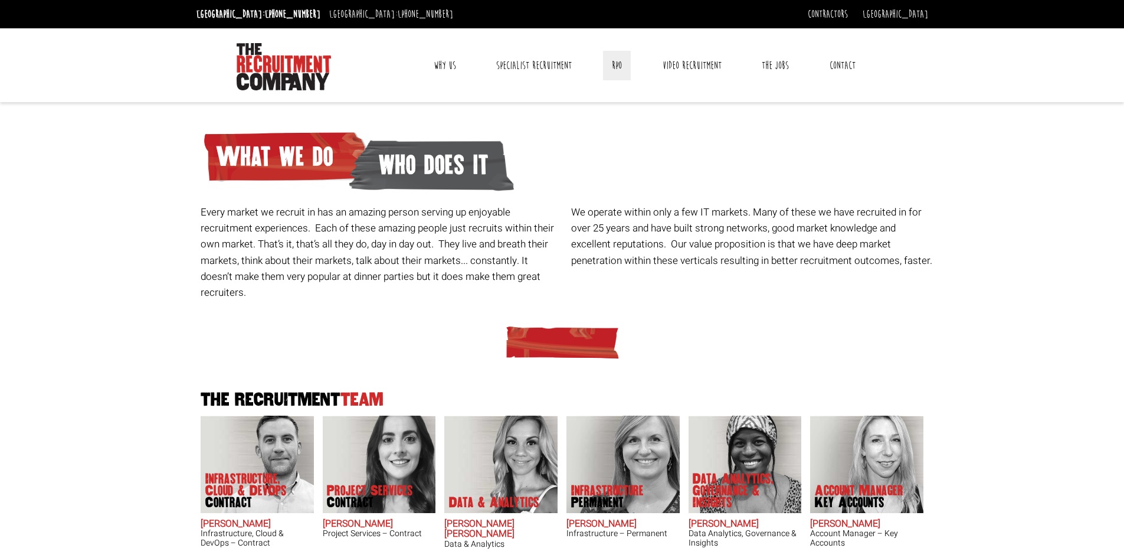 This screenshot has width=1124, height=558. I want to click on h3: Account Manager – Key Accounts, so click(867, 538).